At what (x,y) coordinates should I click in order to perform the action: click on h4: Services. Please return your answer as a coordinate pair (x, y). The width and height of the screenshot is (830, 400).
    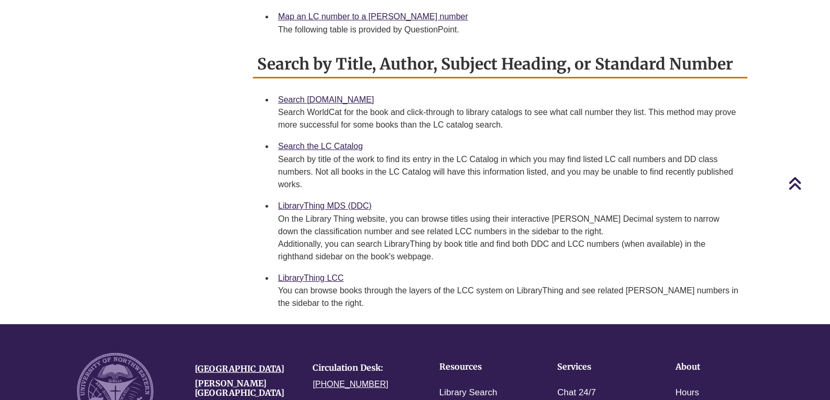
    Looking at the image, I should click on (599, 367).